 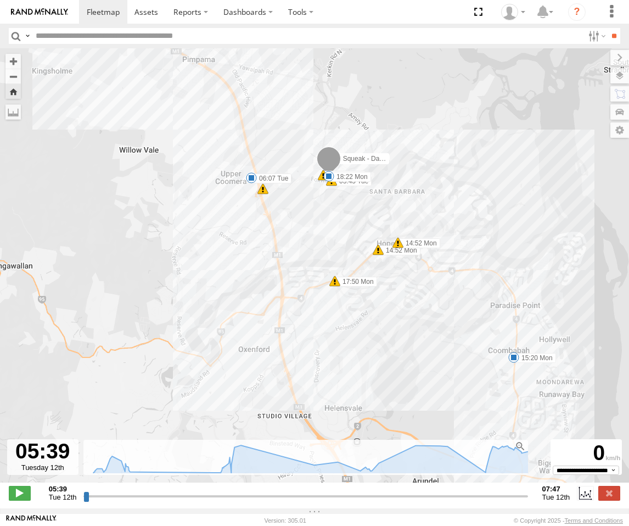 I want to click on span: Squeak - Dark Green, so click(x=374, y=159).